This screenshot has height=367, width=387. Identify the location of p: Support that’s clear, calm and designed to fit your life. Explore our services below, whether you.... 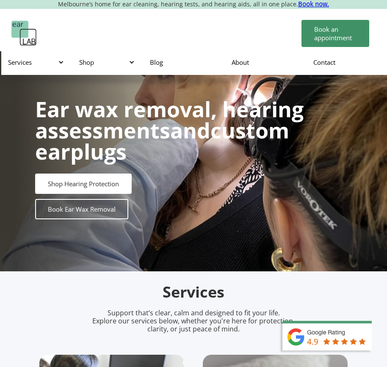
(193, 321).